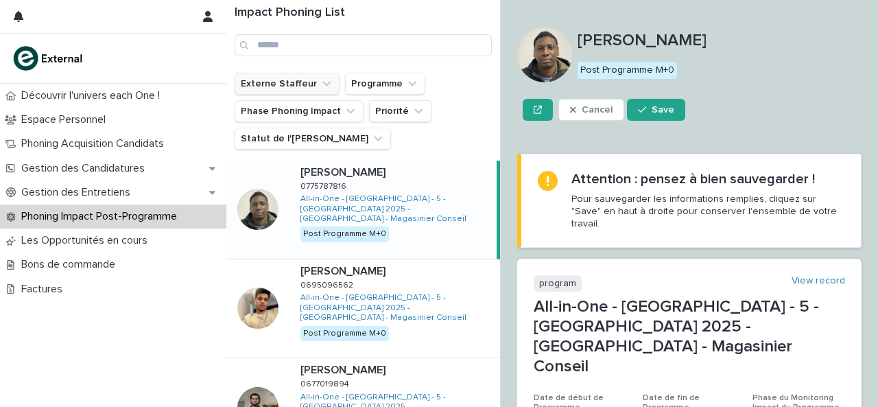 This screenshot has height=407, width=878. What do you see at coordinates (93, 95) in the screenshot?
I see `p: Découvrir l'univers each One !` at bounding box center [93, 95].